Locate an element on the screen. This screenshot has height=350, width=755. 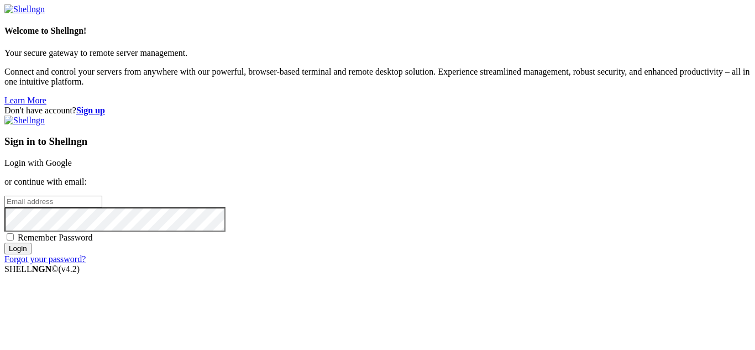
b: NGN is located at coordinates (42, 269).